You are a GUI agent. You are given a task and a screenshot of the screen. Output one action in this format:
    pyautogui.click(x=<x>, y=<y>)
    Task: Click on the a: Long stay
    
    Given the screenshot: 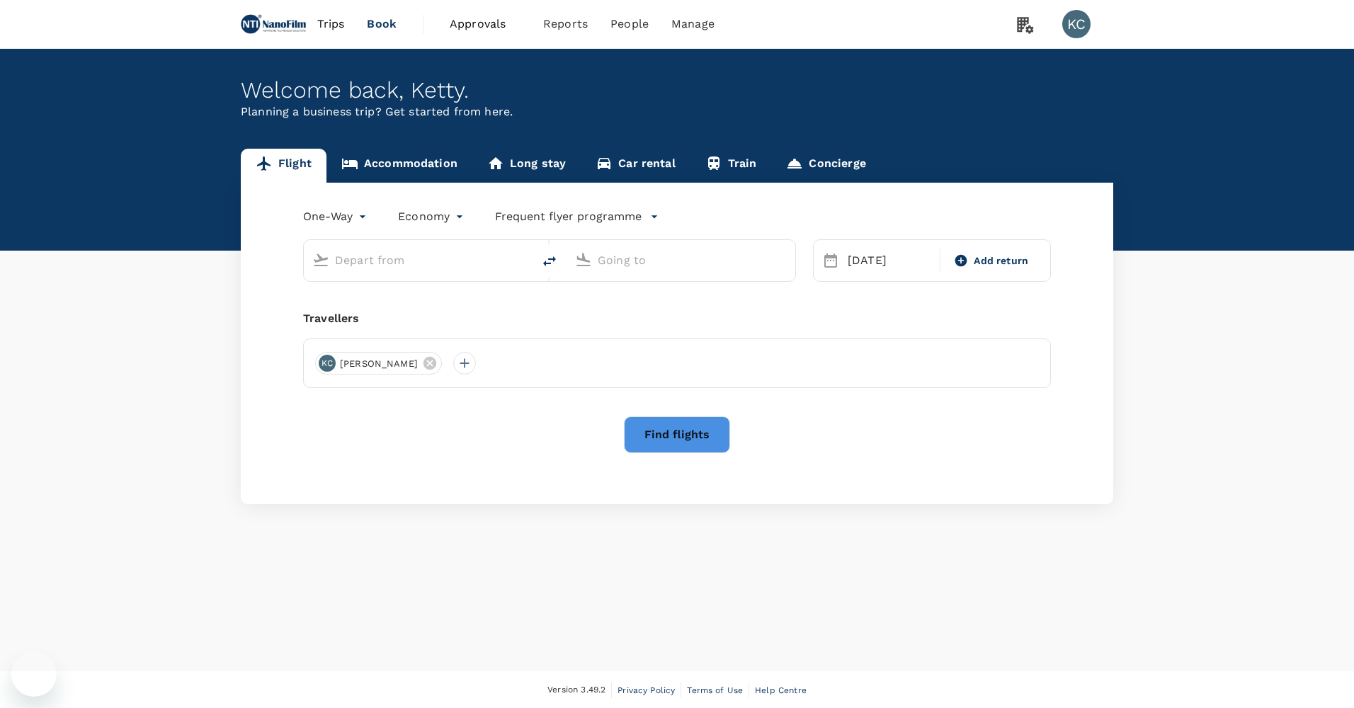 What is the action you would take?
    pyautogui.click(x=526, y=166)
    